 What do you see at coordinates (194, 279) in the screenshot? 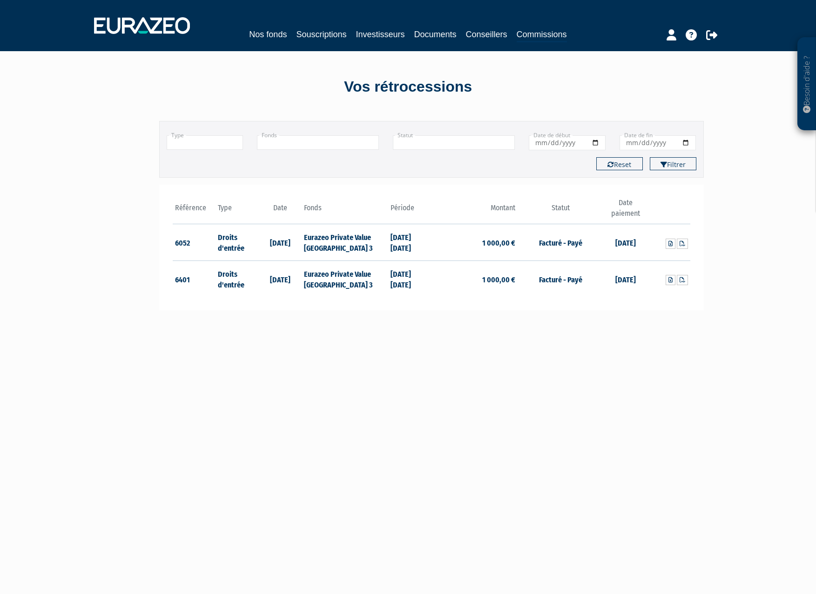
I see `td: 6401` at bounding box center [194, 279].